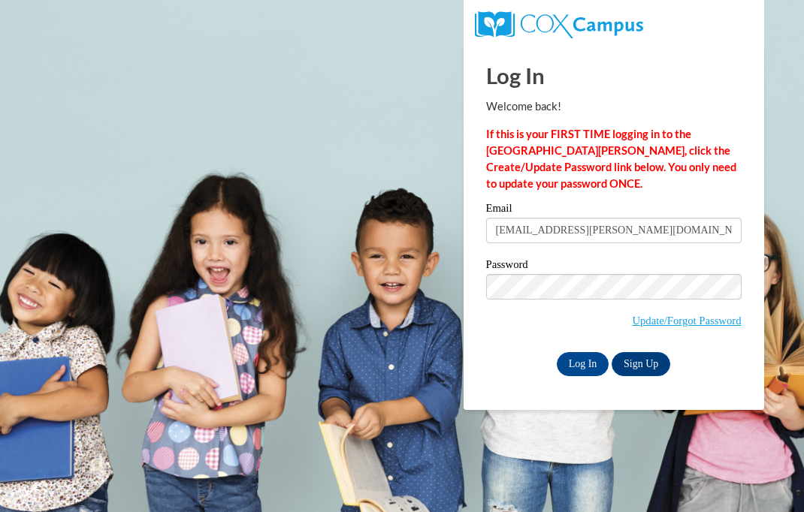 This screenshot has width=804, height=512. What do you see at coordinates (641, 364) in the screenshot?
I see `a: Sign Up` at bounding box center [641, 364].